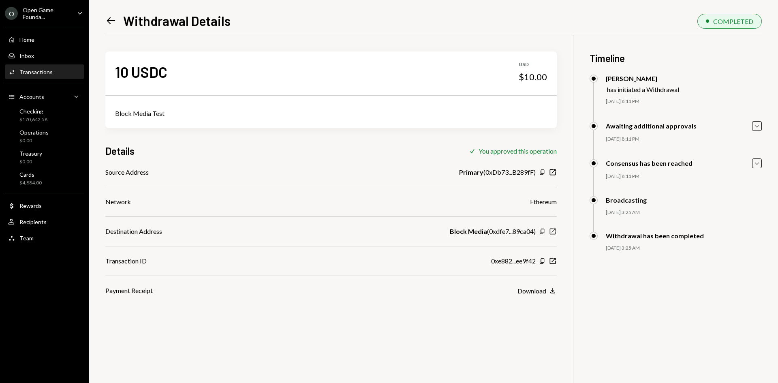  I want to click on a: Operations$0.00, so click(45, 136).